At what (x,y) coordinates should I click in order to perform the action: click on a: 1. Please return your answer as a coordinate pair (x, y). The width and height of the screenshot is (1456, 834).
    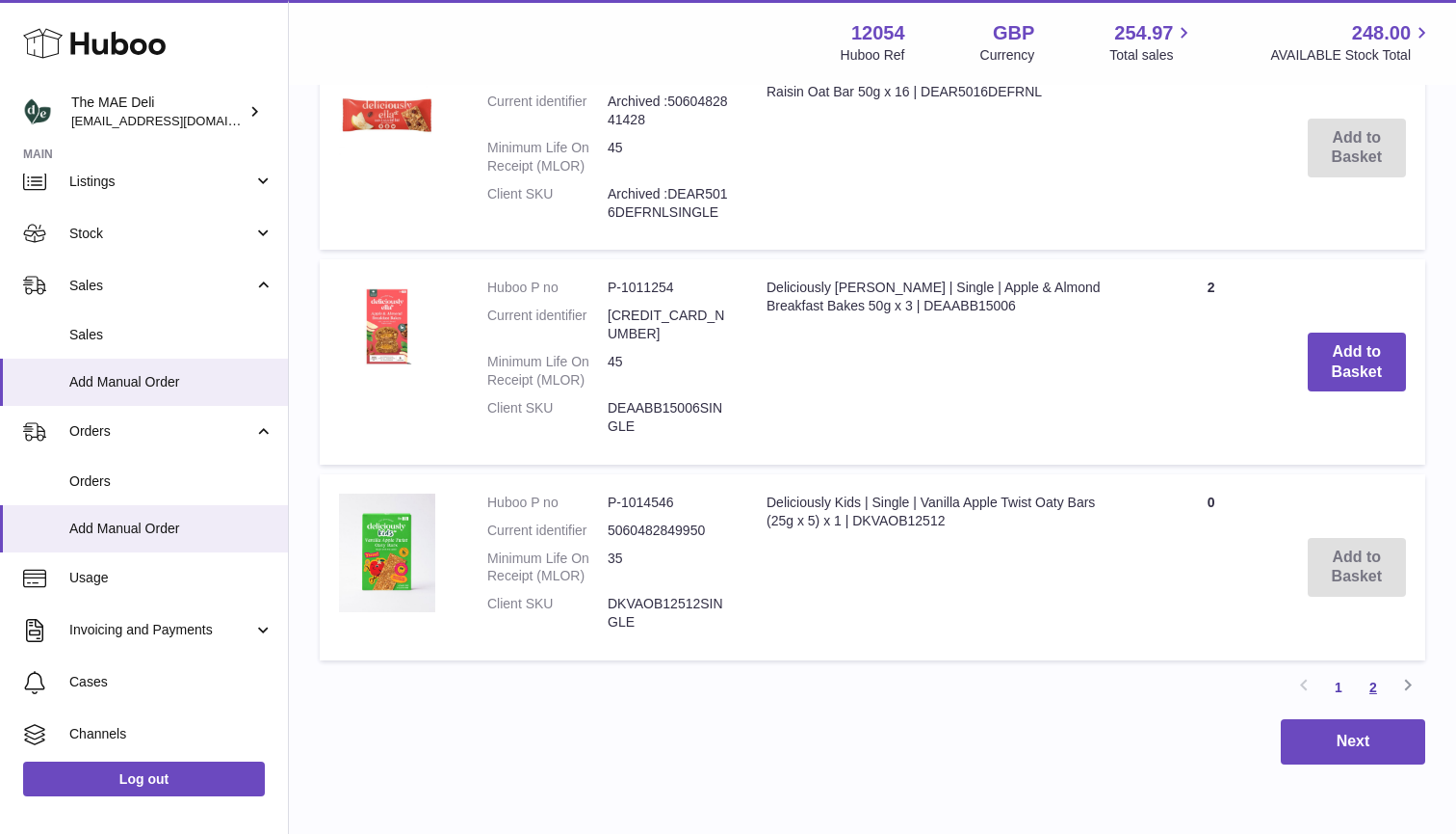
    Looking at the image, I should click on (1339, 687).